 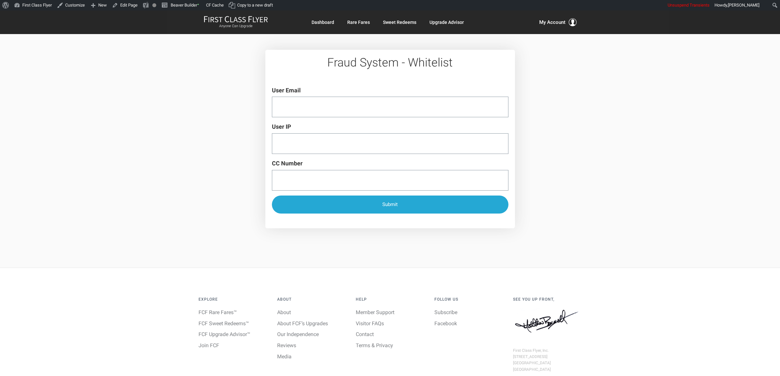 What do you see at coordinates (217, 312) in the screenshot?
I see `a: FCF Rare Fares™` at bounding box center [217, 312].